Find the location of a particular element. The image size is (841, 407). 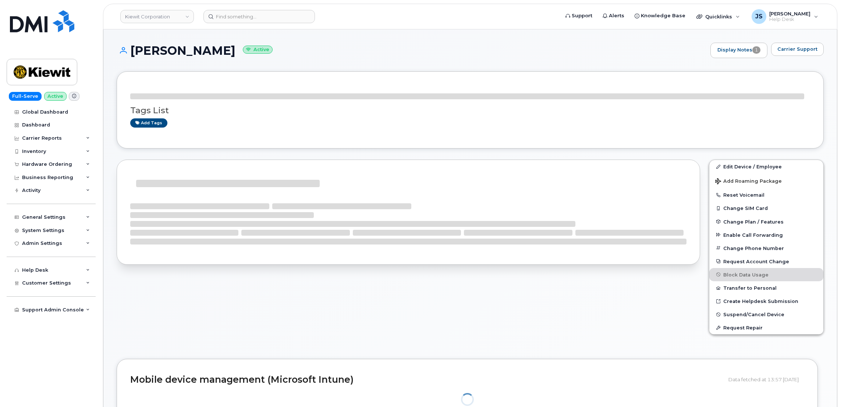

h3: Tags List is located at coordinates (470, 110).